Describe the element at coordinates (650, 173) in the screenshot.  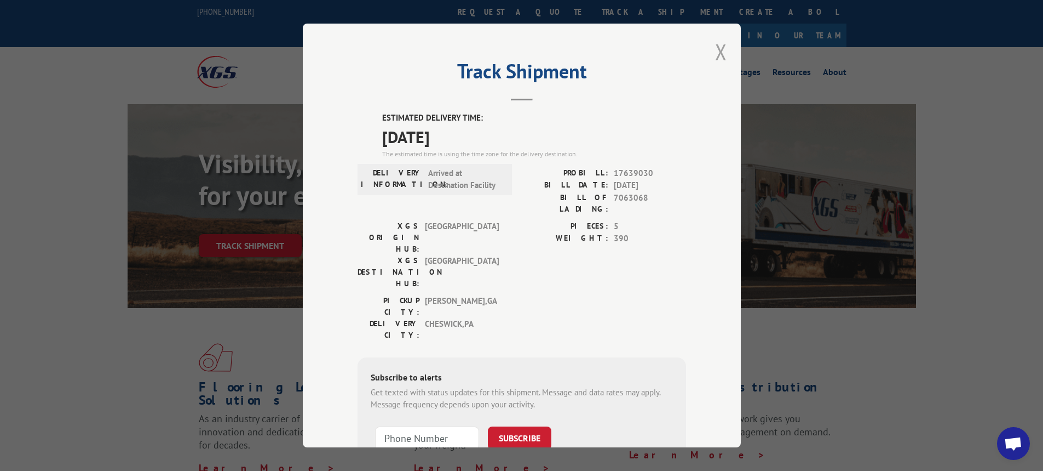
I see `span: 17639030` at that location.